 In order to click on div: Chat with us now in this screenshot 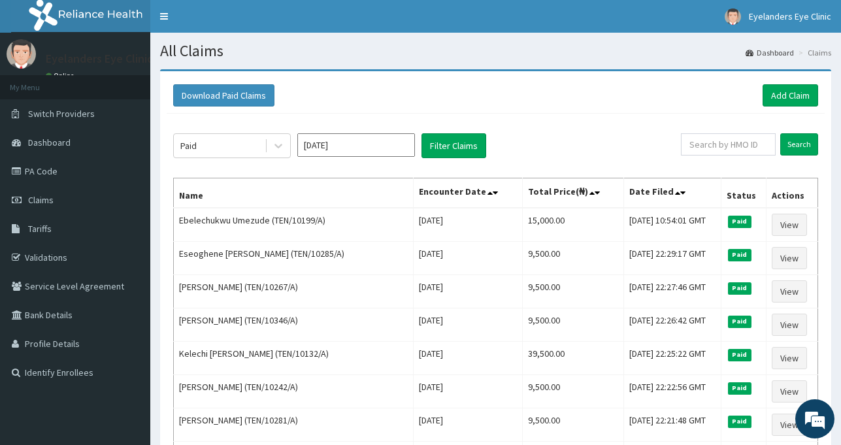, I will do `click(144, 82)`.